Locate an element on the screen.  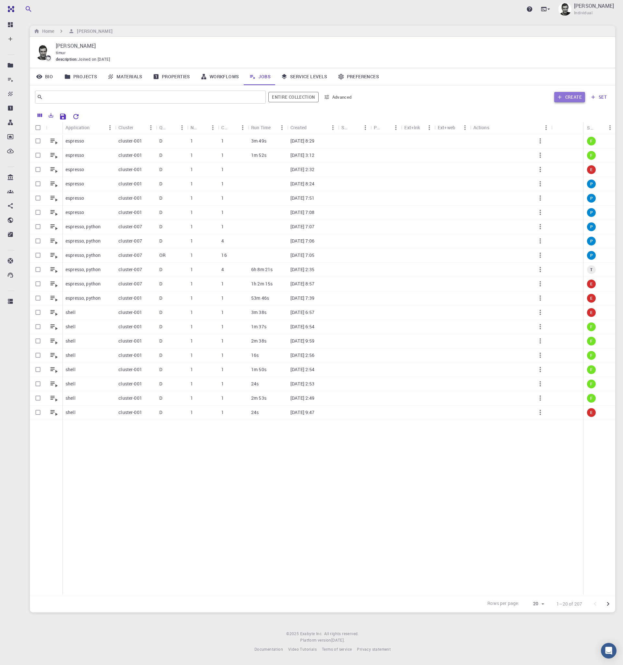
a: Service Levels is located at coordinates (304, 77).